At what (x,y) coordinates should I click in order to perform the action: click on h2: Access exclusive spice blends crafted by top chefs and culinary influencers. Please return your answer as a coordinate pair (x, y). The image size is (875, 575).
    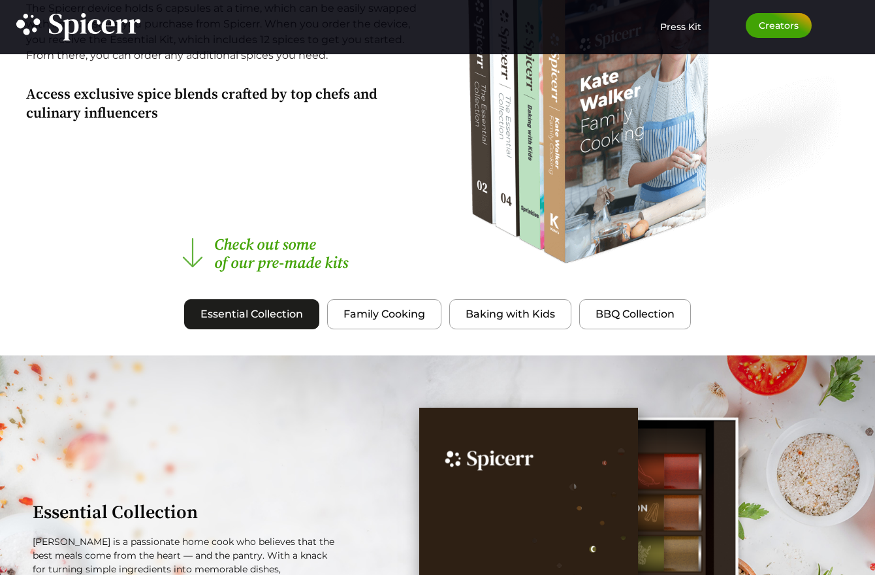
    Looking at the image, I should click on (222, 104).